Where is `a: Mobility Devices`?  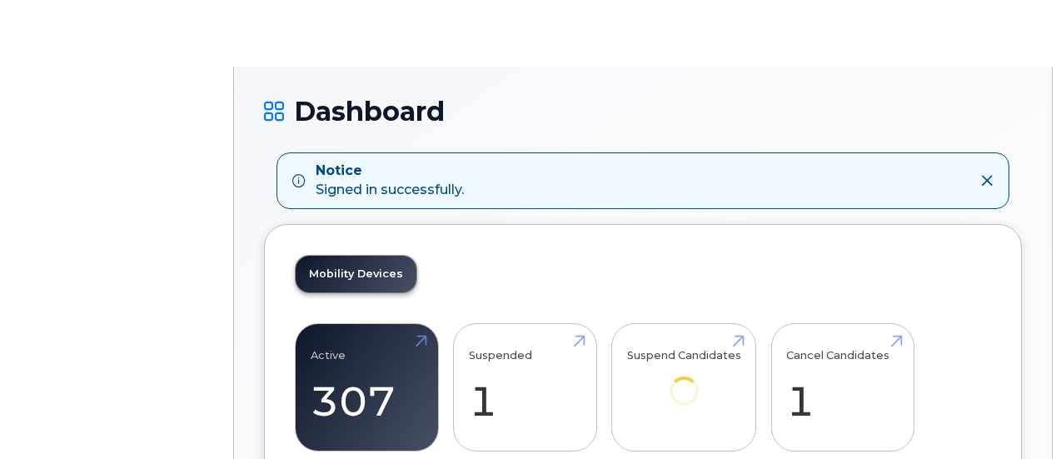 a: Mobility Devices is located at coordinates (356, 274).